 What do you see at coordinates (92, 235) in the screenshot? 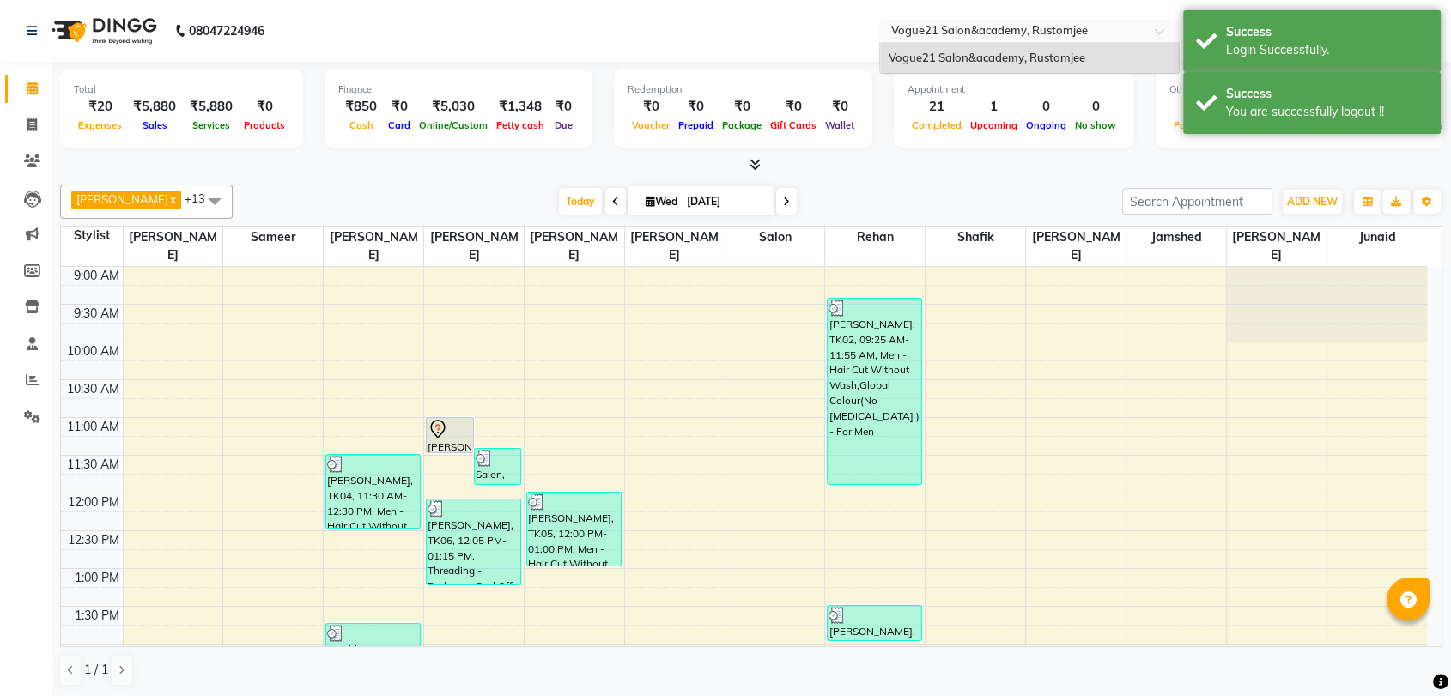
I see `div: Stylist` at bounding box center [92, 235].